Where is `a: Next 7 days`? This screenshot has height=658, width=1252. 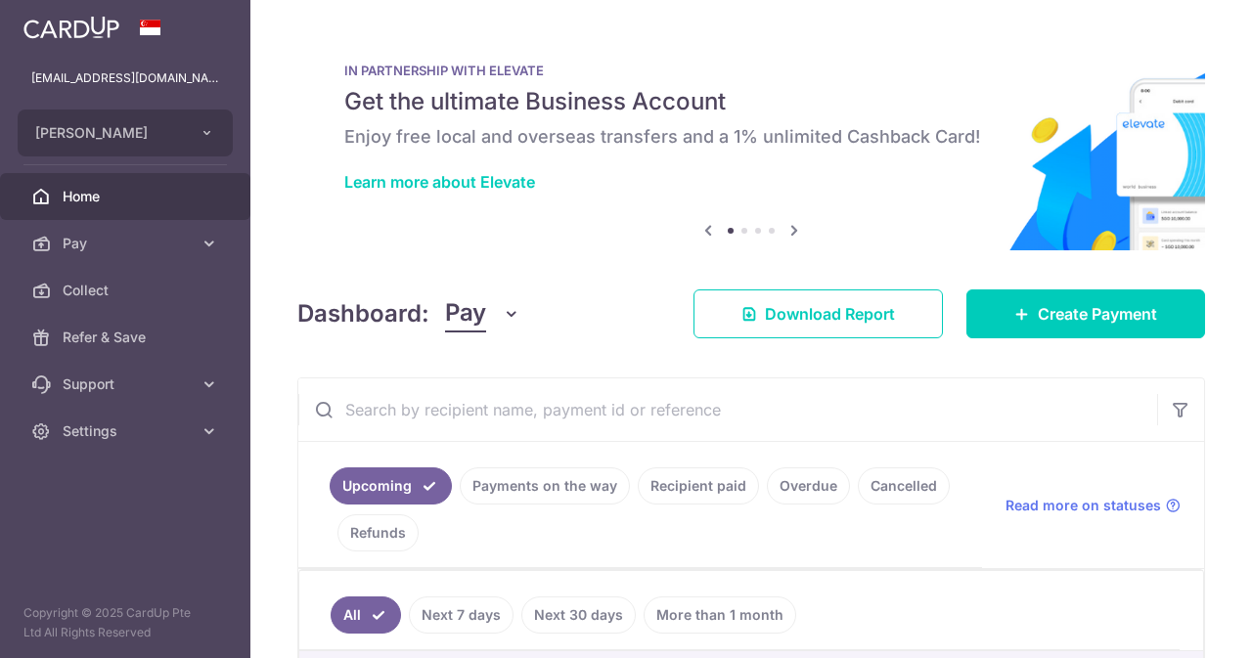 a: Next 7 days is located at coordinates (461, 615).